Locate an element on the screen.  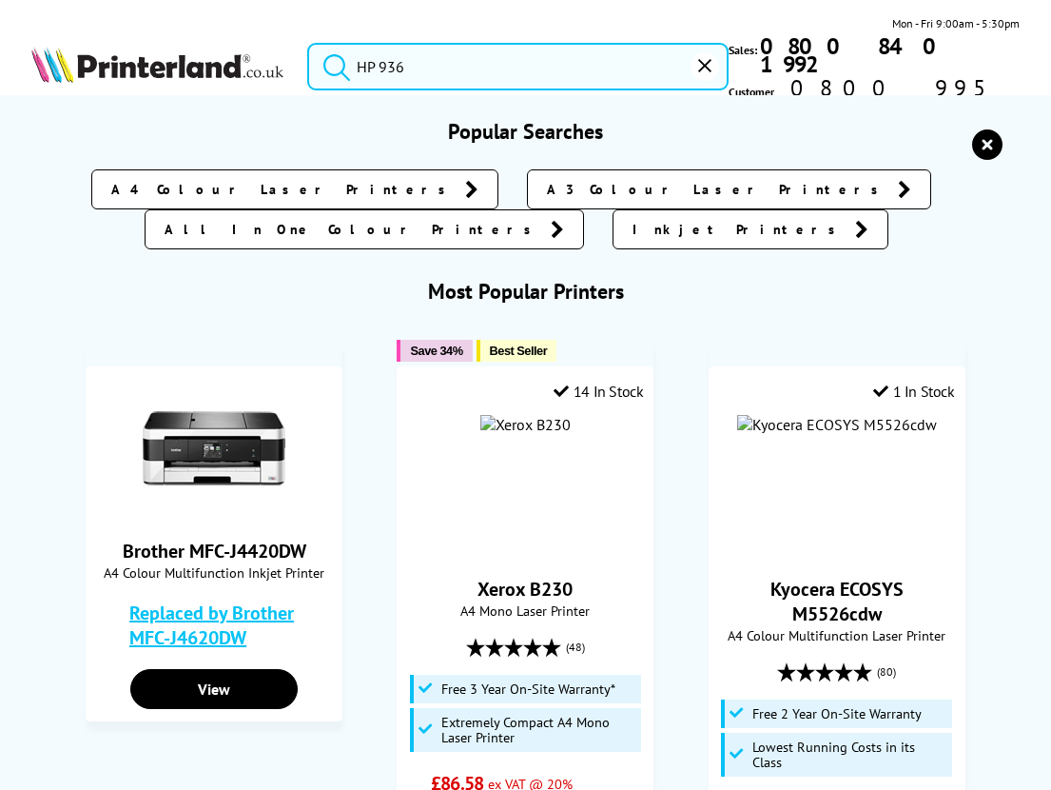
span: A4 Colour Laser Printers is located at coordinates (284, 189).